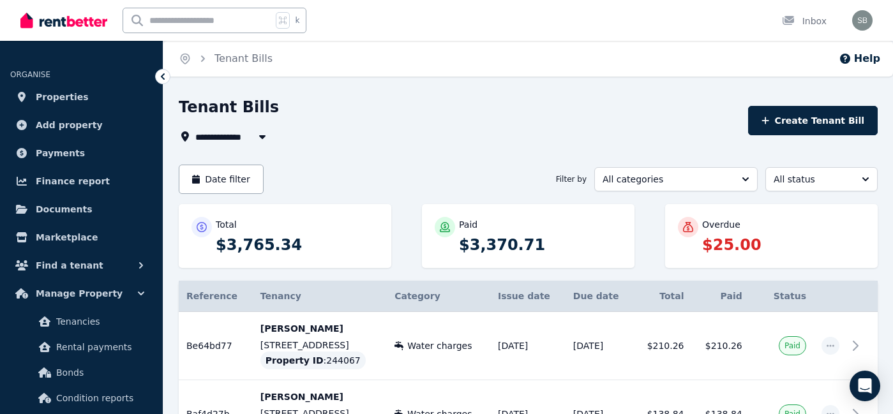 Image resolution: width=893 pixels, height=414 pixels. I want to click on span: k, so click(297, 20).